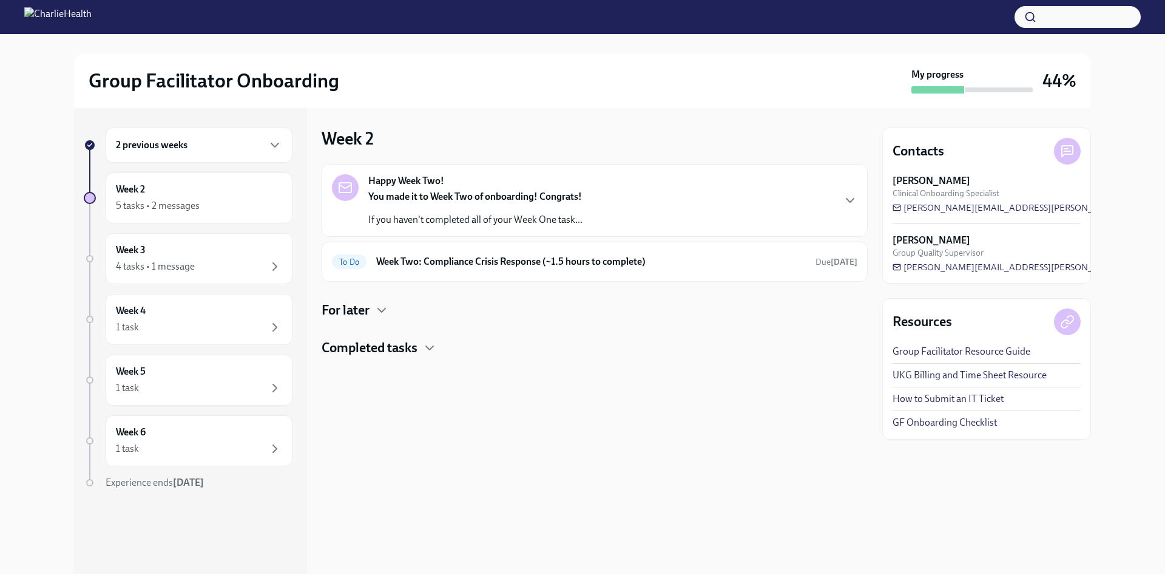 Image resolution: width=1165 pixels, height=586 pixels. Describe the element at coordinates (475, 220) in the screenshot. I see `p: If you haven't completed all of your Week One task...` at that location.